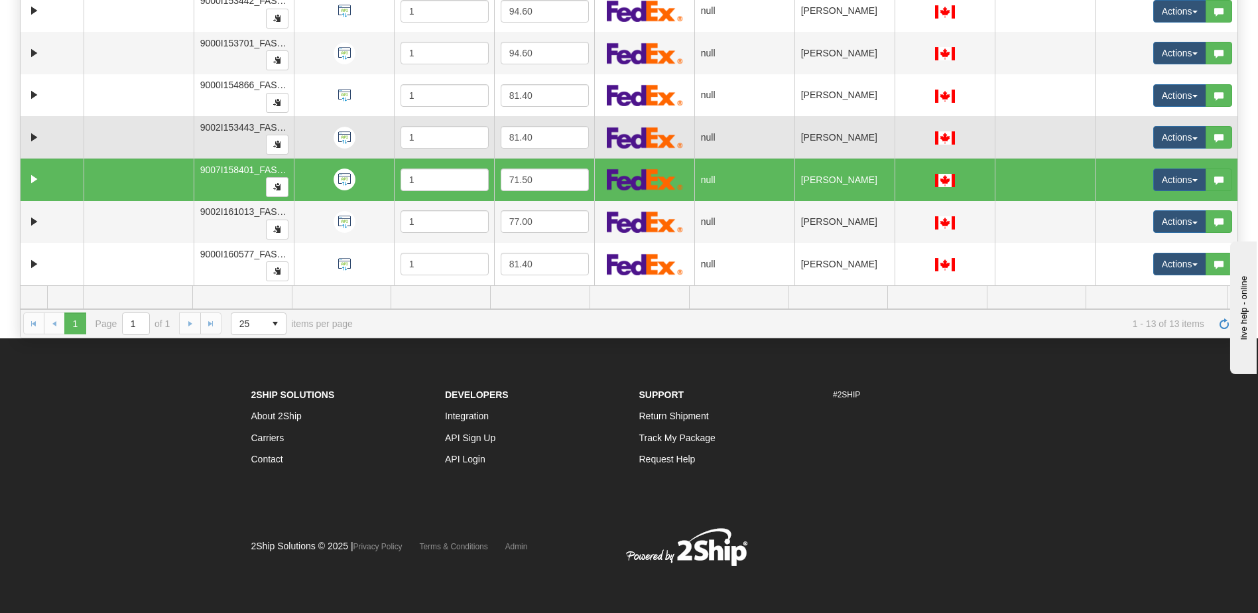  Describe the element at coordinates (245, 85) in the screenshot. I see `span: 9000I154866_FASUS` at that location.